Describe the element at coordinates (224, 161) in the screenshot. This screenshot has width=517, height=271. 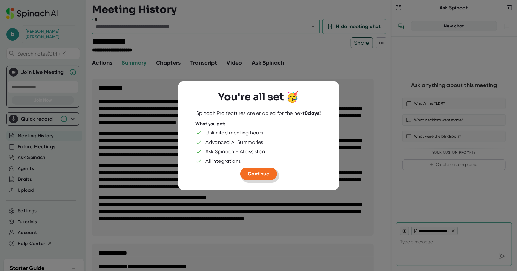
I see `div: All integrations` at that location.